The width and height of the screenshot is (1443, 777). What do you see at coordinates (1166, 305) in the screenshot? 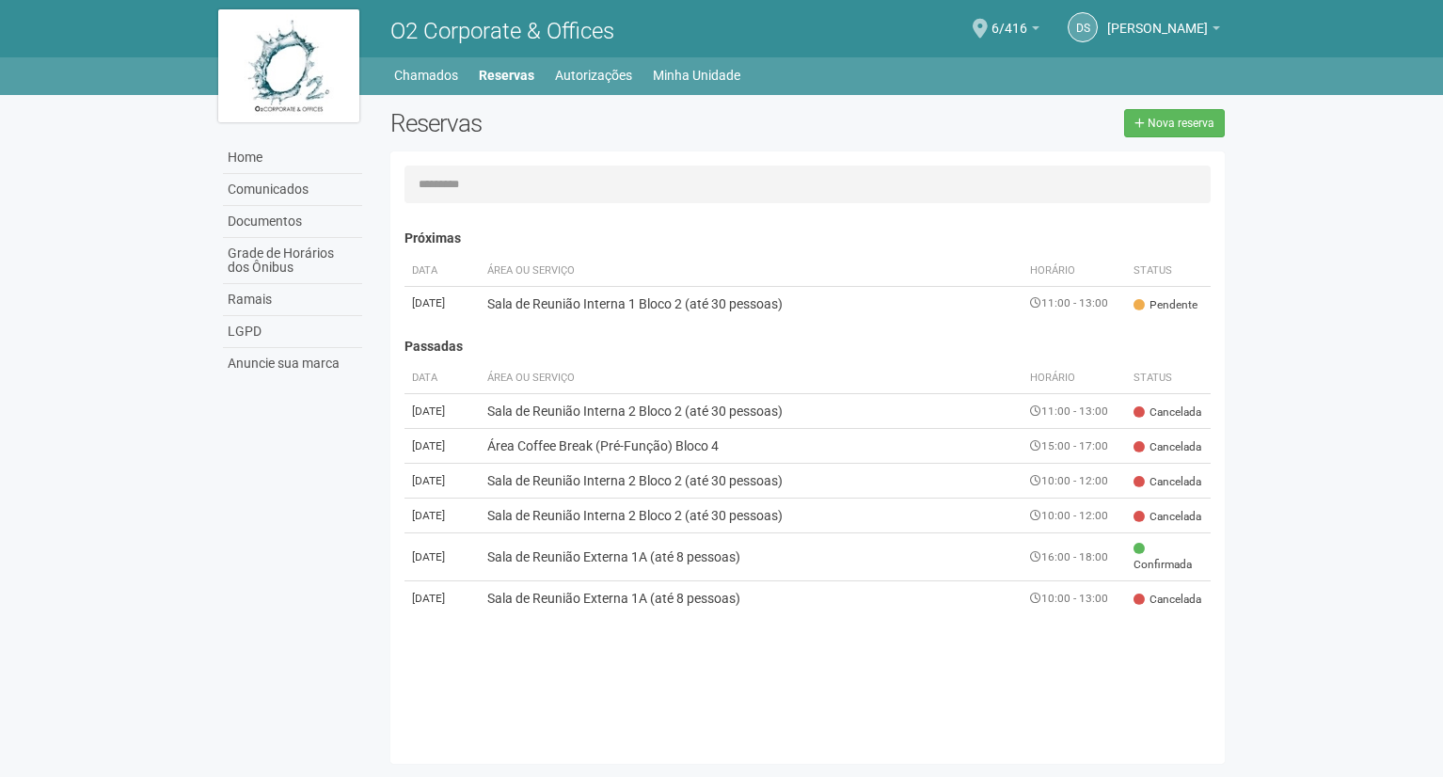
I see `span: Pendente` at bounding box center [1166, 305].